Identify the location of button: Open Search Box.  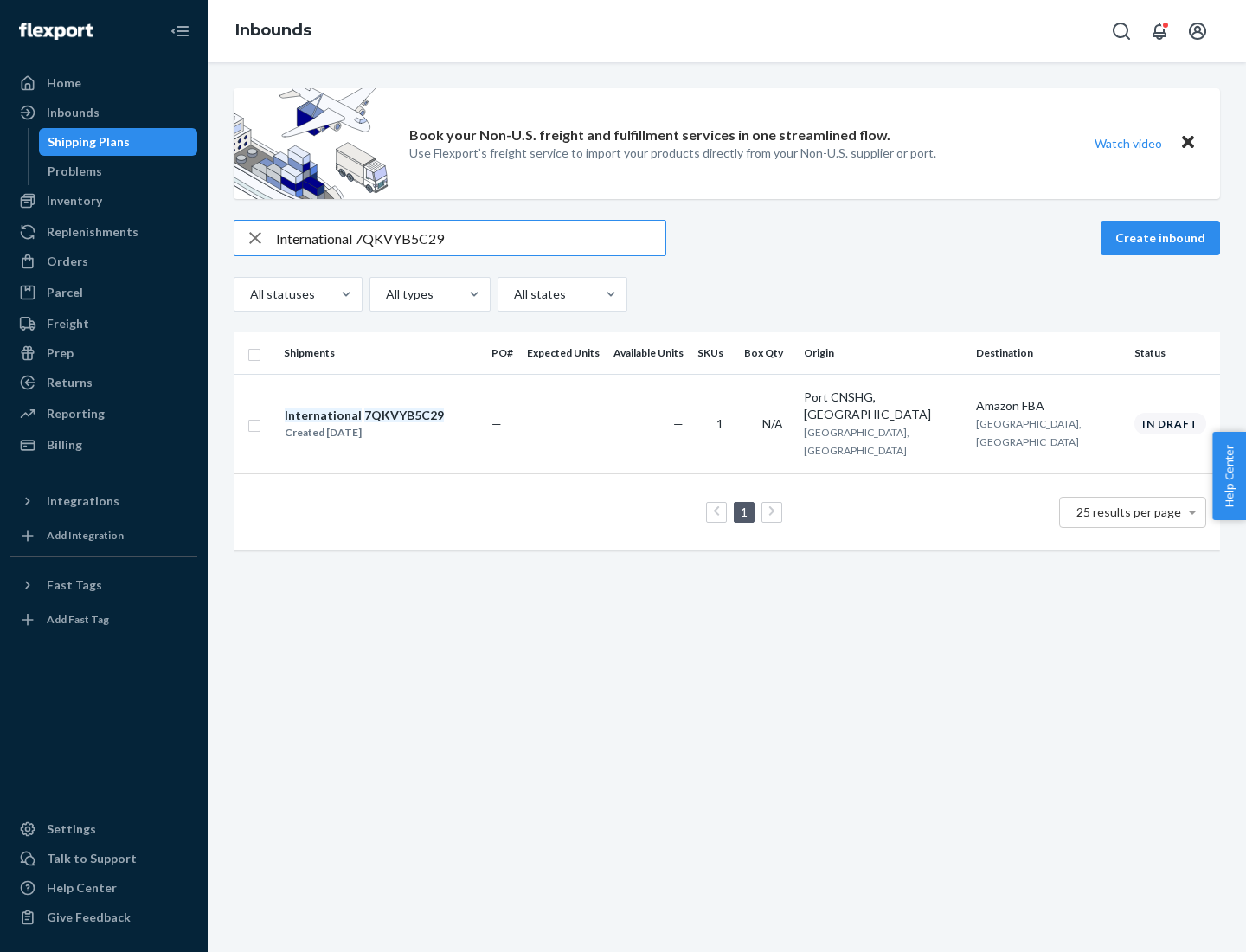
(1121, 31).